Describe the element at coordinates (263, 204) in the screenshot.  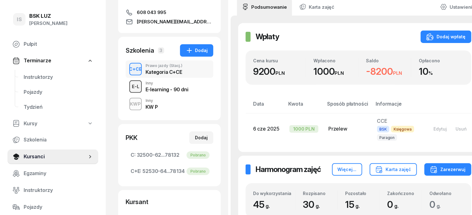
I see `span: 45` at that location.